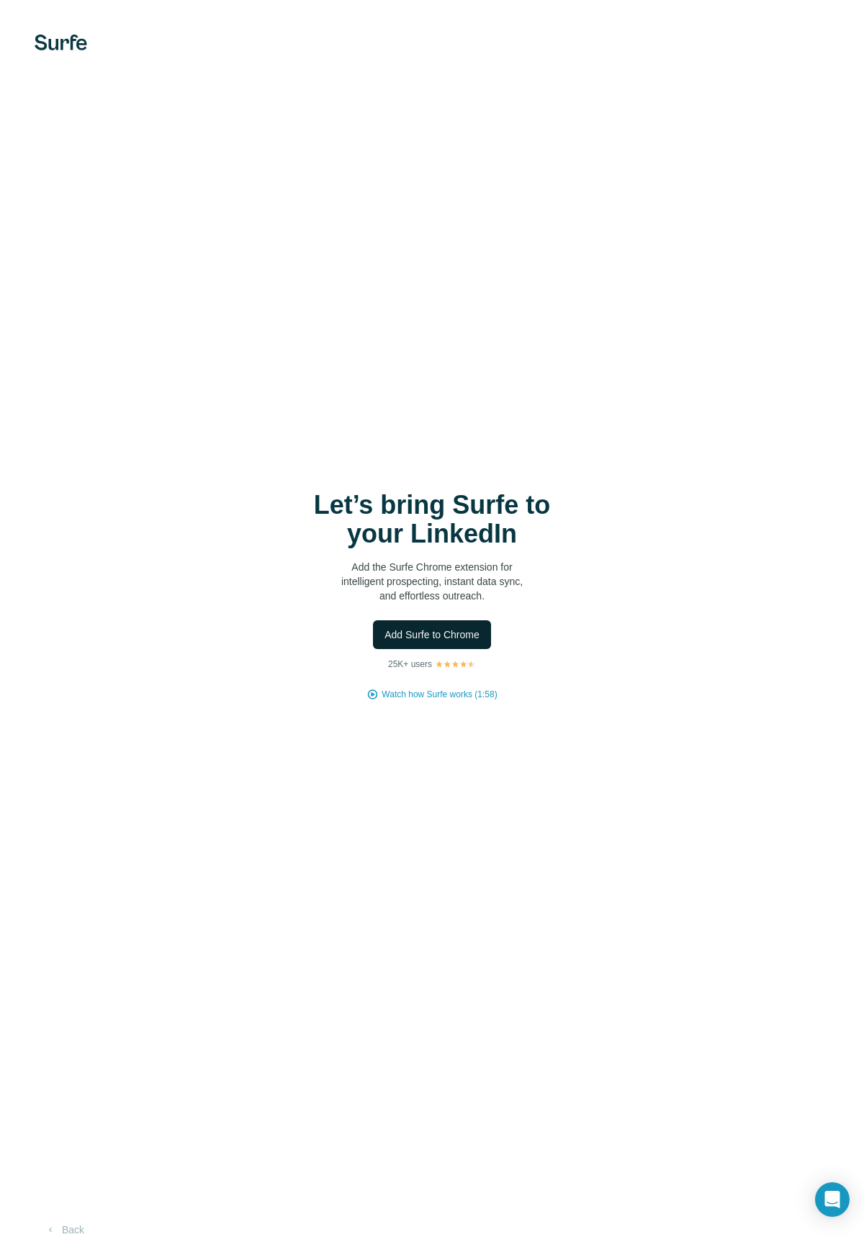 Image resolution: width=864 pixels, height=1260 pixels. Describe the element at coordinates (455, 664) in the screenshot. I see `img: Rating Stars` at that location.